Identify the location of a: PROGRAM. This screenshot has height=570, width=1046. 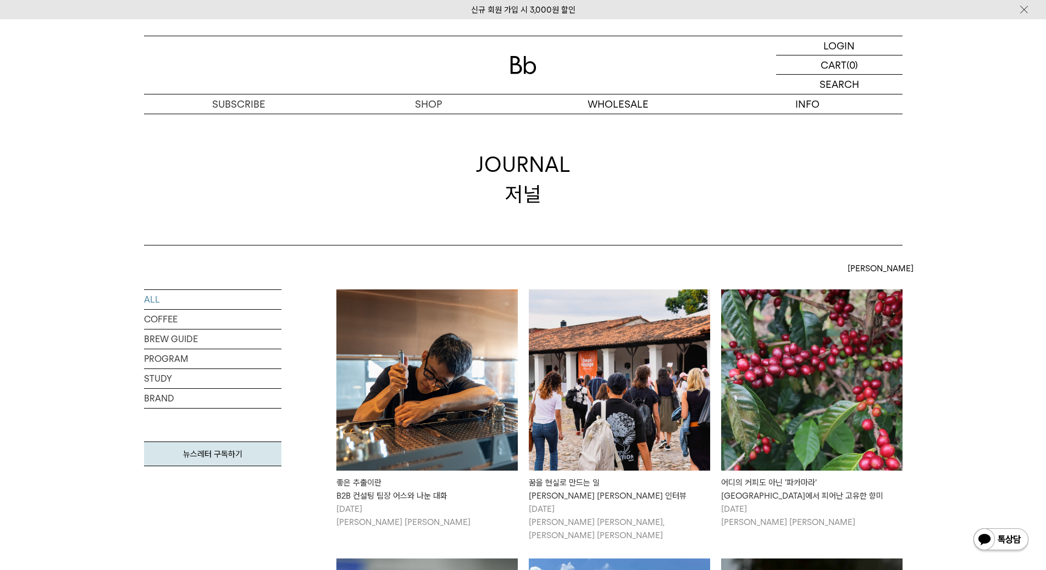
(213, 359).